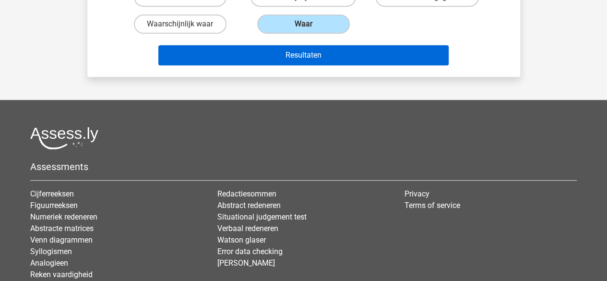 Image resolution: width=607 pixels, height=281 pixels. What do you see at coordinates (54, 205) in the screenshot?
I see `a: Figuurreeksen` at bounding box center [54, 205].